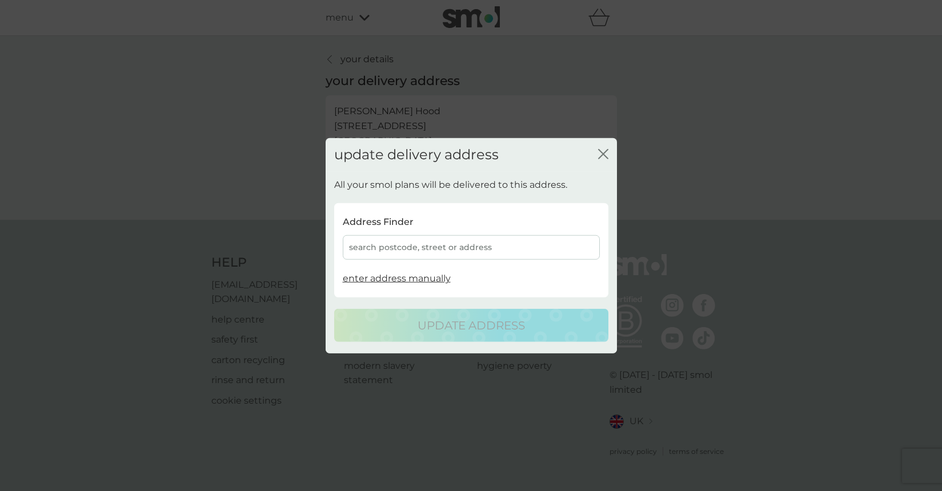 Image resolution: width=942 pixels, height=491 pixels. Describe the element at coordinates (450, 185) in the screenshot. I see `p: All your smol plans will be delivered to this address.` at that location.